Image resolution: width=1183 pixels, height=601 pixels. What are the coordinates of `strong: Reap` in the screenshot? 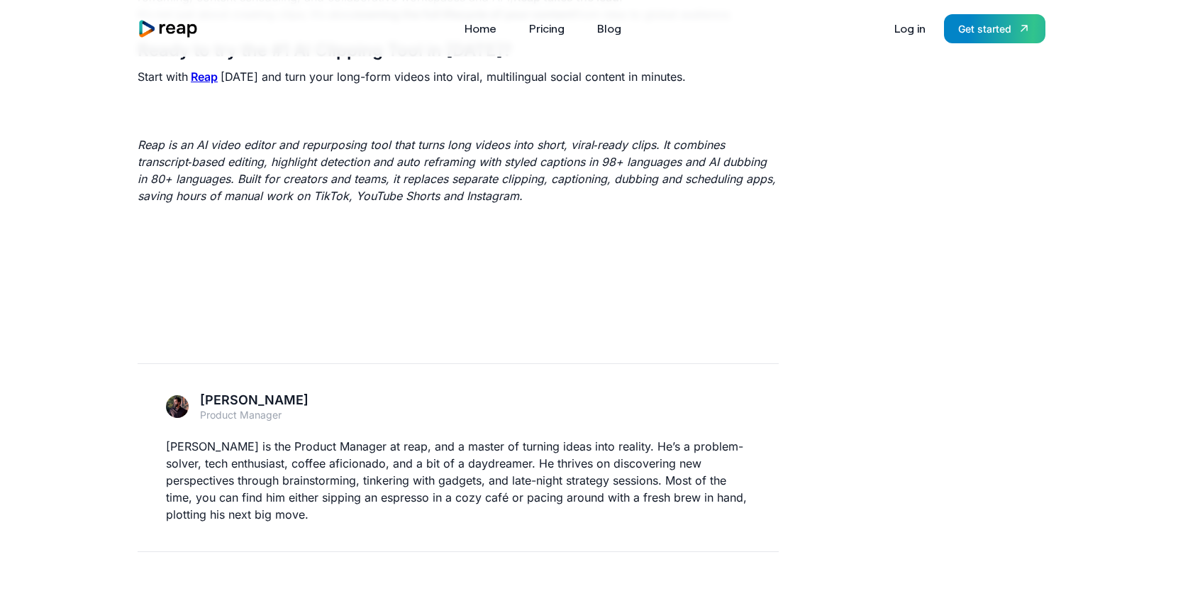 It's located at (204, 77).